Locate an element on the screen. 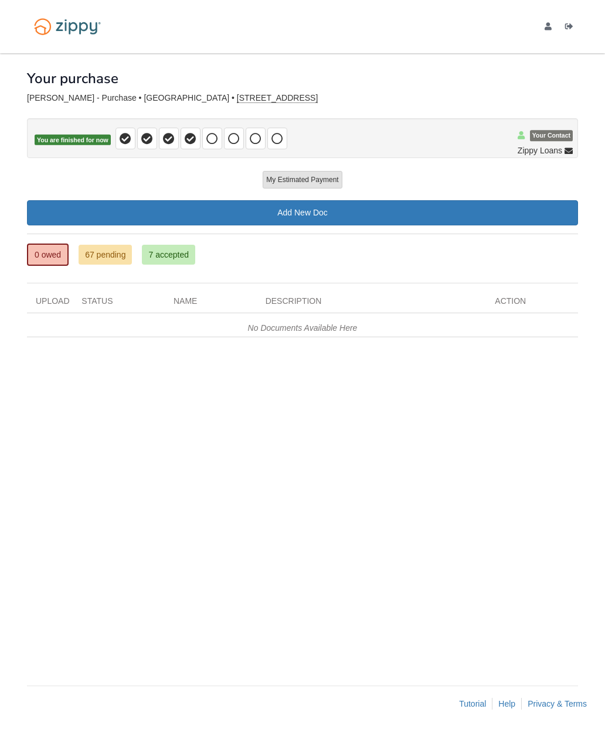 Image resolution: width=605 pixels, height=733 pixels. span: You are finished for now is located at coordinates (73, 140).